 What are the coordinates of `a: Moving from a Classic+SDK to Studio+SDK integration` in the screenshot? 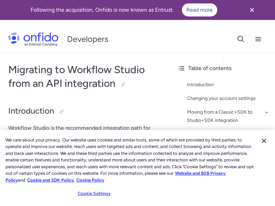 It's located at (228, 117).